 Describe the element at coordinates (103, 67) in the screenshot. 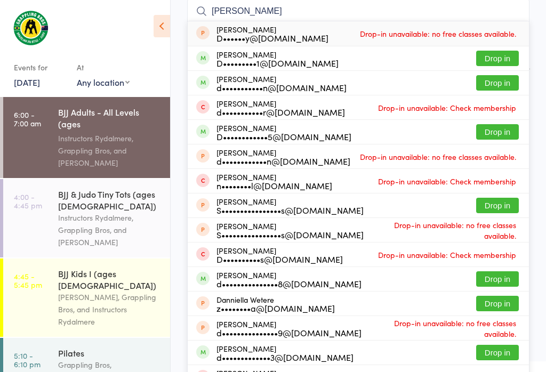

I see `div: At` at that location.